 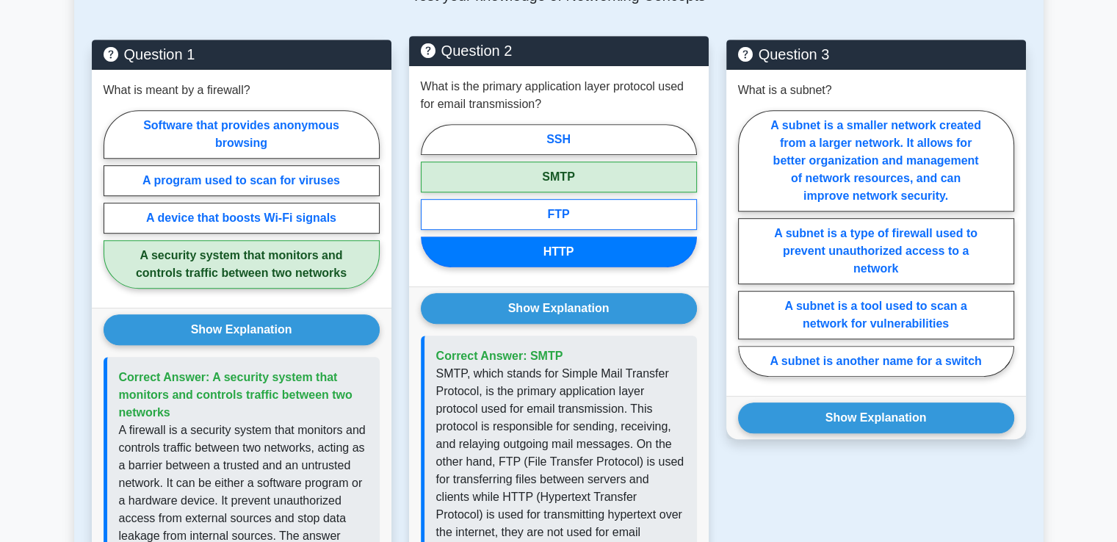 What do you see at coordinates (559, 51) in the screenshot?
I see `h5: Question 2` at bounding box center [559, 51].